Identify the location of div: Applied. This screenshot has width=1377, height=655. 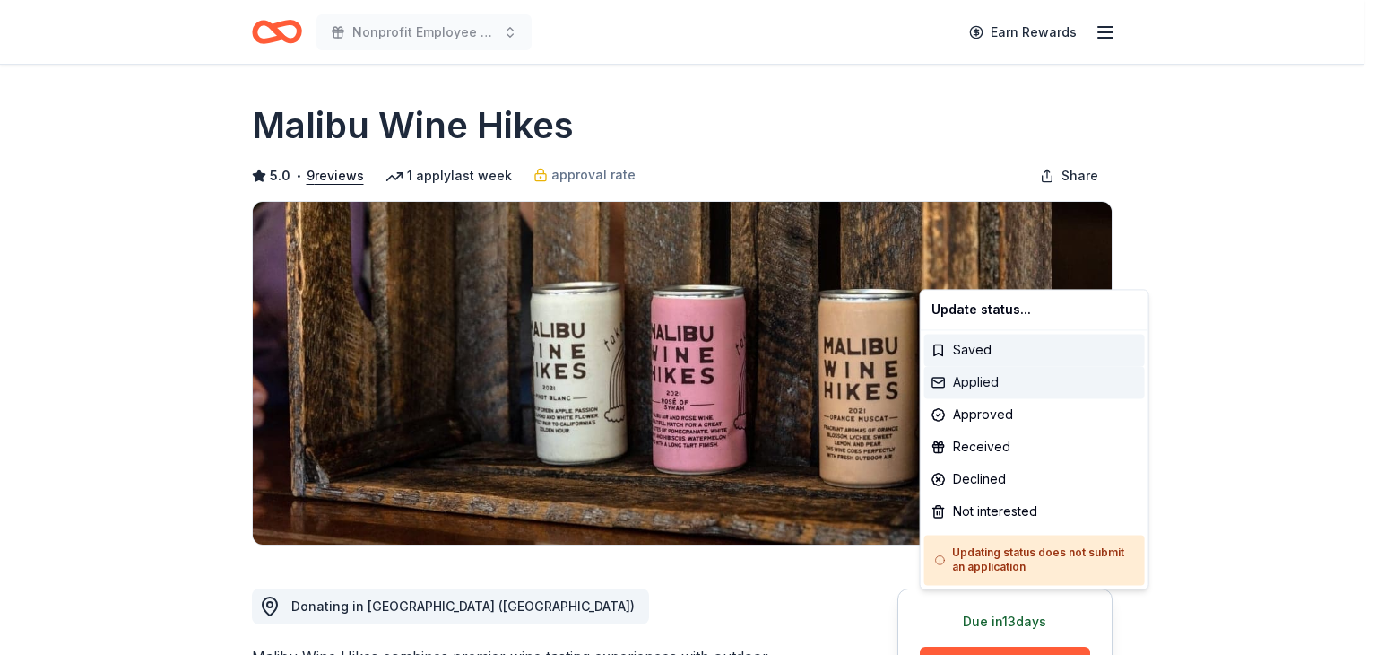
(1035, 382).